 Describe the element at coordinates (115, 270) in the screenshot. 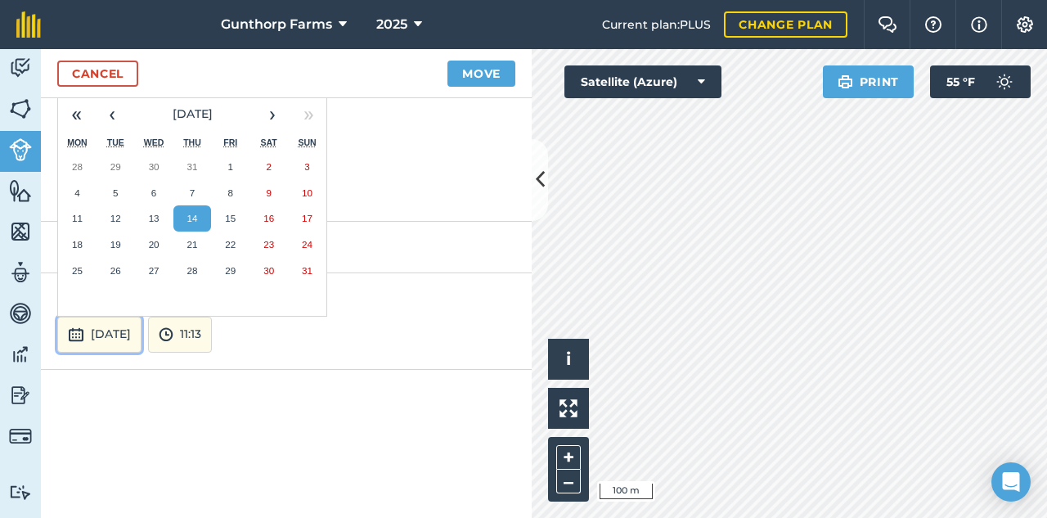

I see `abbr: August 26, 2025` at that location.